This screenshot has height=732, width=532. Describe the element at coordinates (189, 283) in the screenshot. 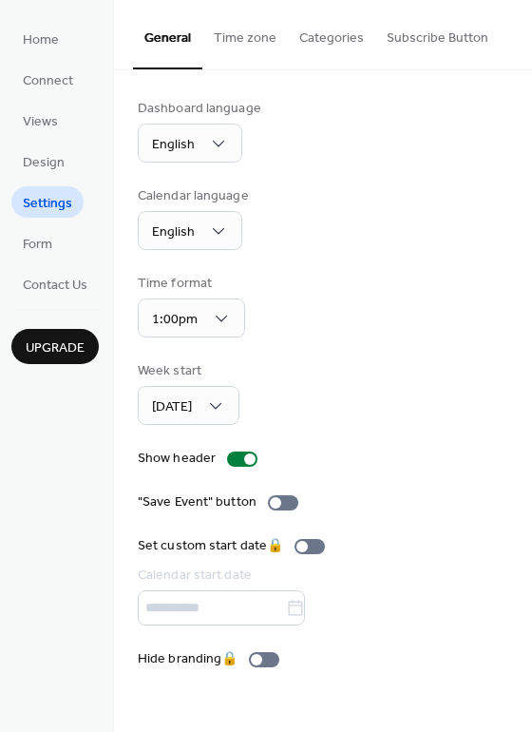

I see `div: Time format` at that location.